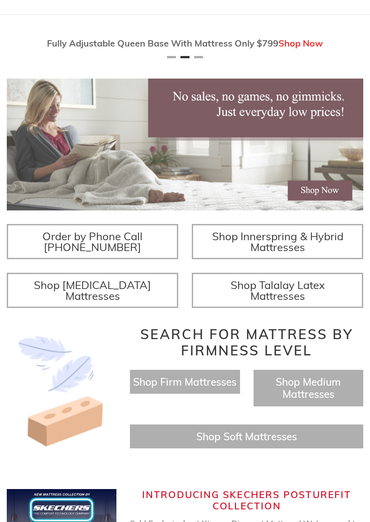  Describe the element at coordinates (185, 382) in the screenshot. I see `a: Shop Firm Mattresses` at that location.